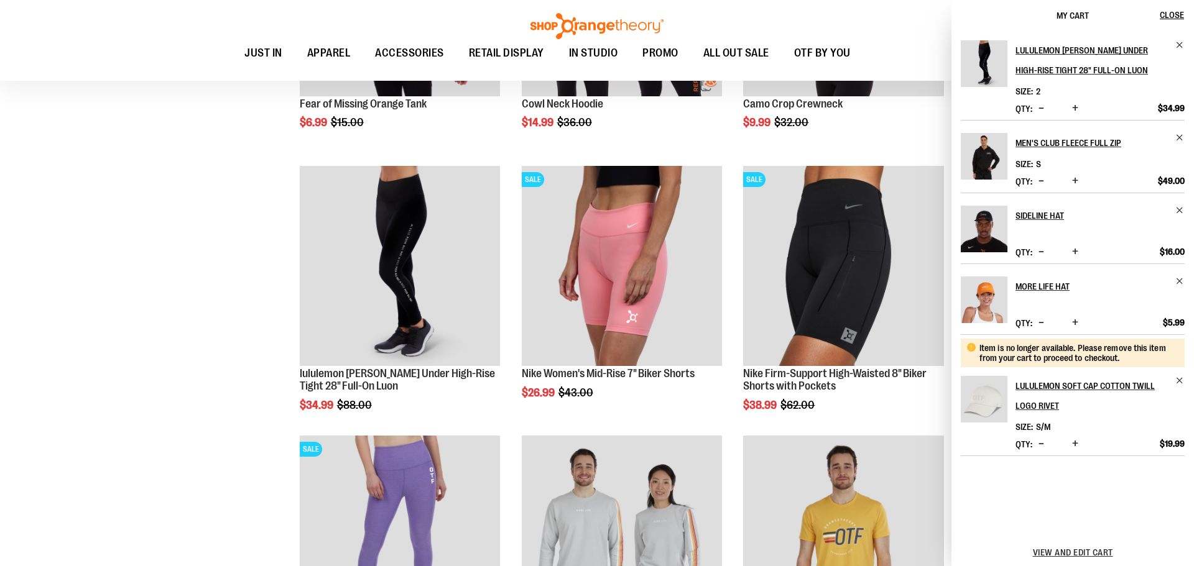 The image size is (1194, 566). What do you see at coordinates (1172, 444) in the screenshot?
I see `span: $19.99` at bounding box center [1172, 444].